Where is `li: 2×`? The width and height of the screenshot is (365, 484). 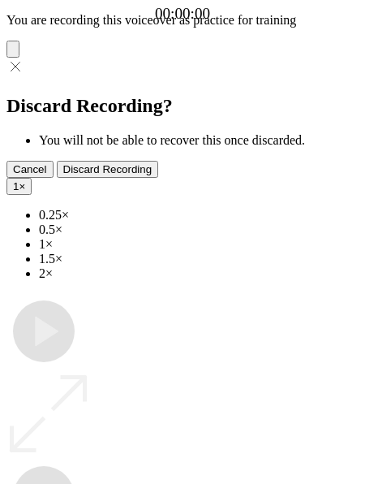 li: 2× is located at coordinates (199, 274).